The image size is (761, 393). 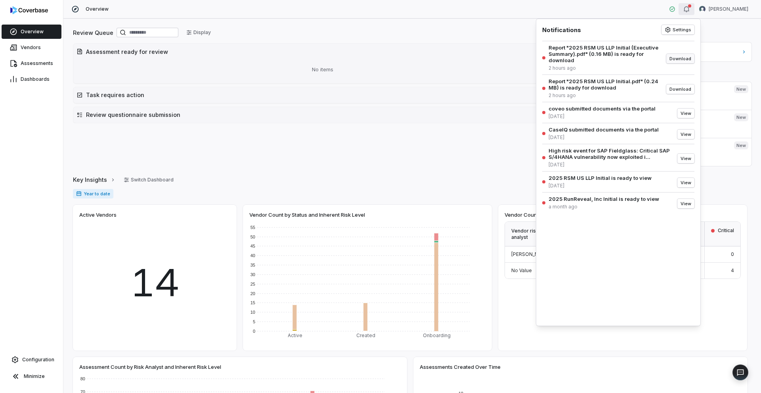 What do you see at coordinates (604, 199) in the screenshot?
I see `div: 2025 RunReveal, Inc Initial is ready to view` at bounding box center [604, 199].